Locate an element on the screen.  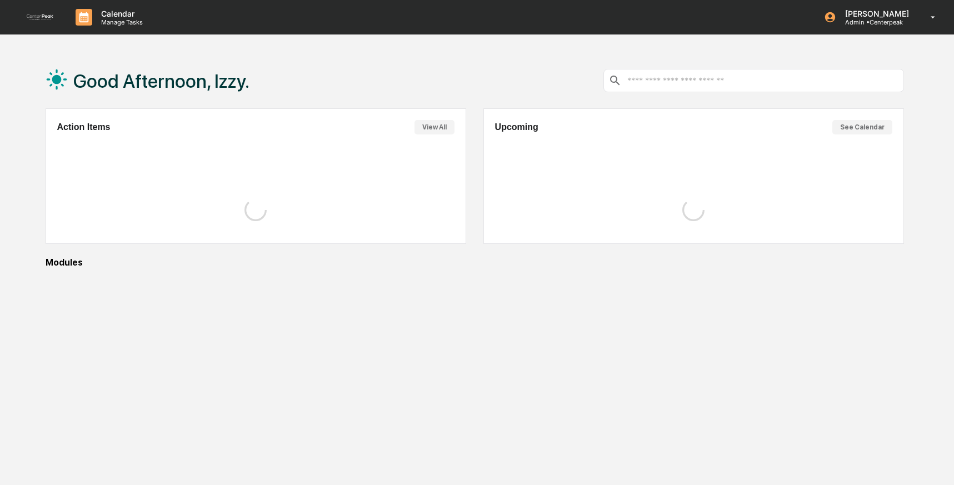
h2: Upcoming is located at coordinates (517, 127).